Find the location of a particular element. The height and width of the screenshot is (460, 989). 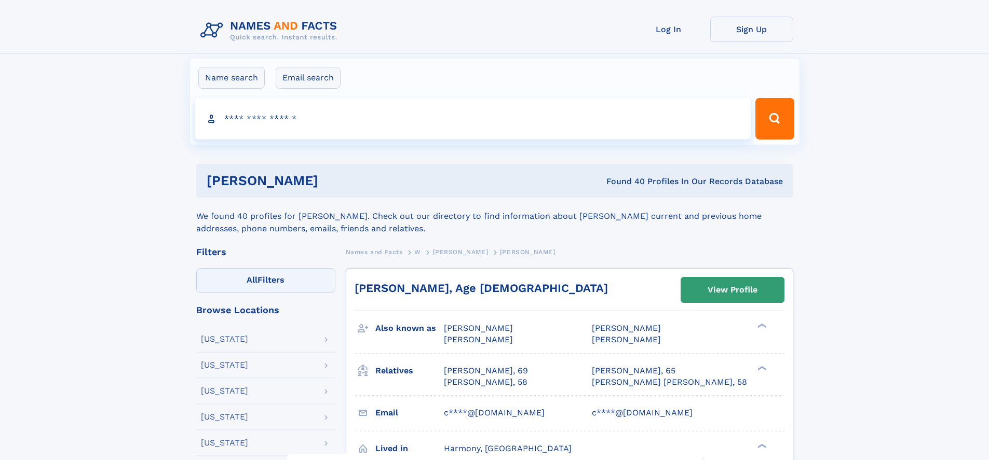

a: Names and Facts is located at coordinates (374, 252).